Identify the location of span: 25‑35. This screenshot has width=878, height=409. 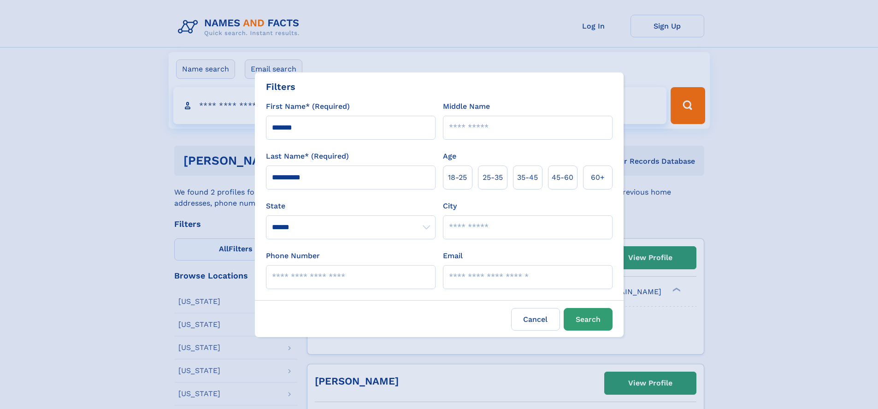
(493, 178).